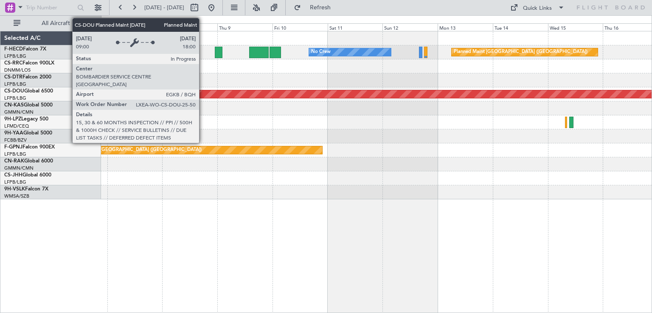 The width and height of the screenshot is (652, 313). I want to click on a: 9H-LPZLegacy 500, so click(26, 119).